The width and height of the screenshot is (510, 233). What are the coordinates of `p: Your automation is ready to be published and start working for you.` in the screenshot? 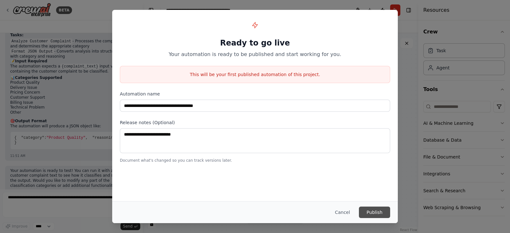 It's located at (255, 54).